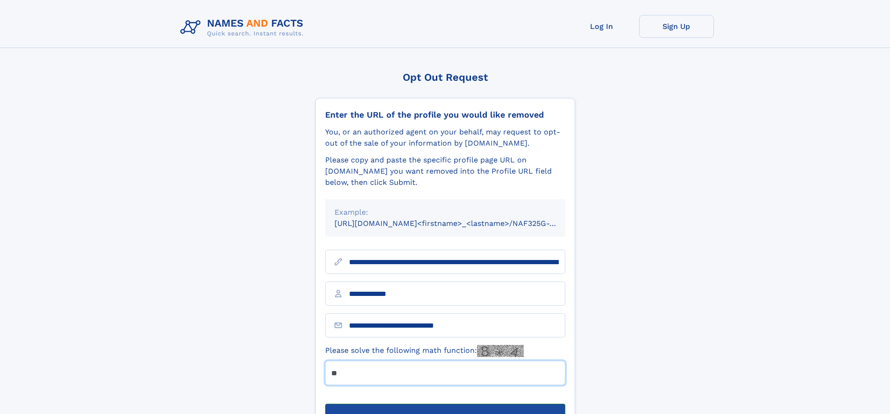 This screenshot has width=890, height=414. Describe the element at coordinates (424, 351) in the screenshot. I see `label: Please solve the following math function:` at that location.